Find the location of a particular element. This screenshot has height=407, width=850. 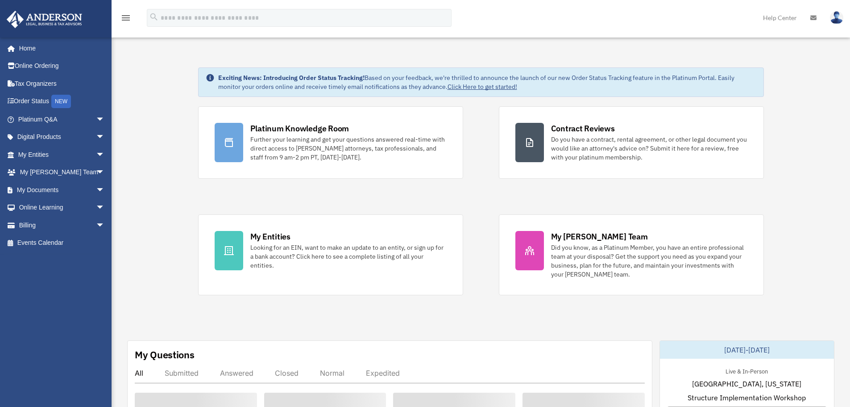

a: My Entities Looking for an EIN, want to make an update to an entity, or sign up for a bank accoun... is located at coordinates (331, 254).